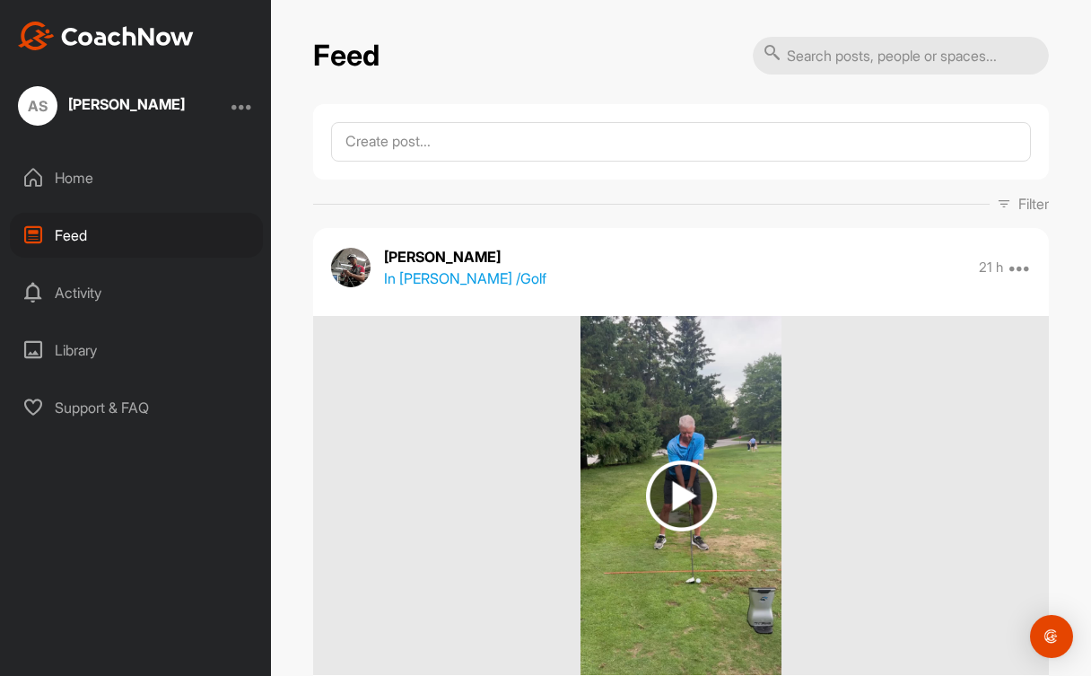 Image resolution: width=1091 pixels, height=676 pixels. Describe the element at coordinates (136, 293) in the screenshot. I see `div: Activity` at that location.